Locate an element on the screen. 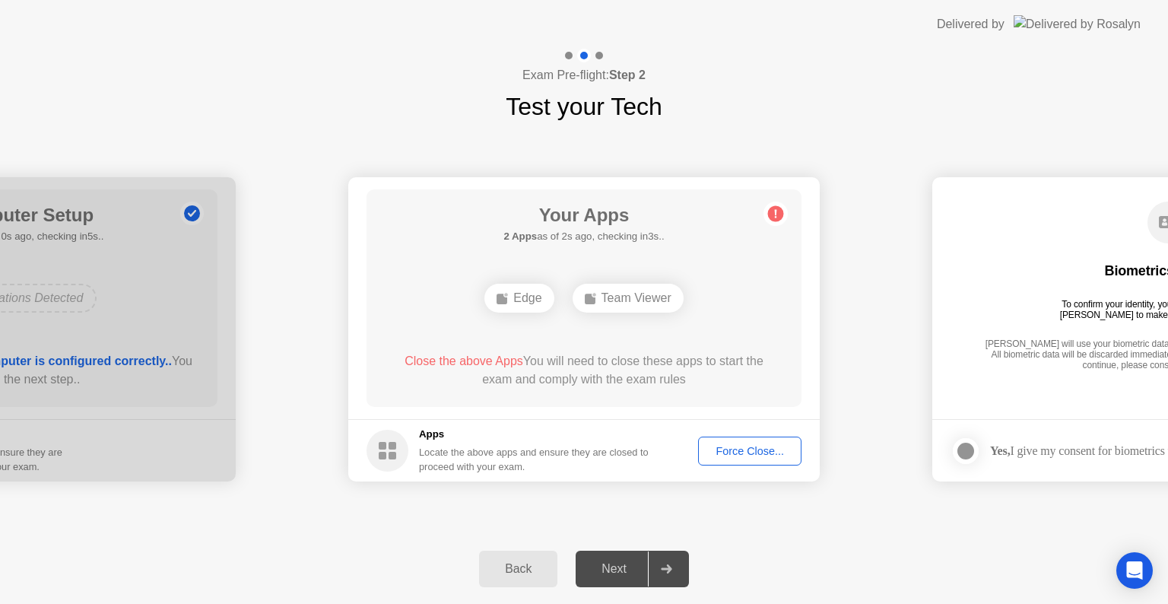  div: Team Viewer is located at coordinates (628, 298).